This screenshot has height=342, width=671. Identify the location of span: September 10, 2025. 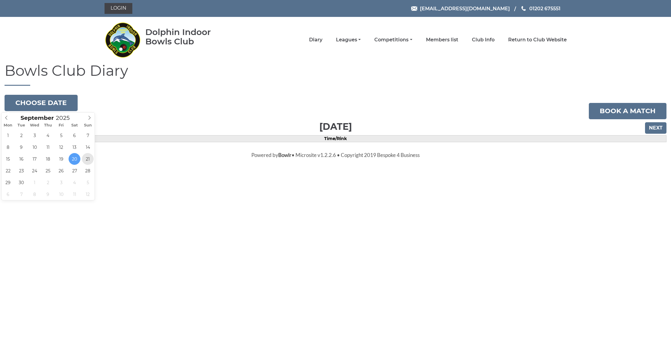
(34, 147).